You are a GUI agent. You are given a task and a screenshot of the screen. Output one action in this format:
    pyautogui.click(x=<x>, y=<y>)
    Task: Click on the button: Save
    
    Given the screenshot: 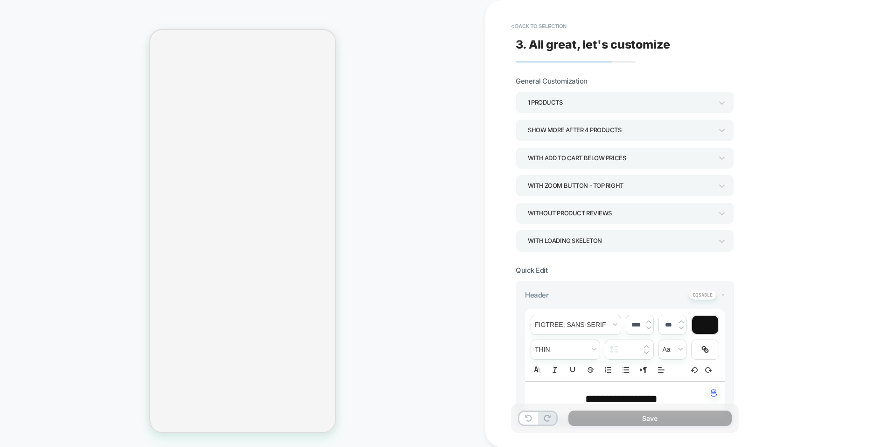 What is the action you would take?
    pyautogui.click(x=650, y=418)
    